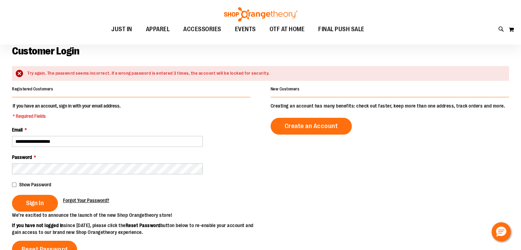 Image resolution: width=521 pixels, height=250 pixels. I want to click on p: Creating an account has many benefits: check out faster, keep more than one address, track orders..., so click(390, 106).